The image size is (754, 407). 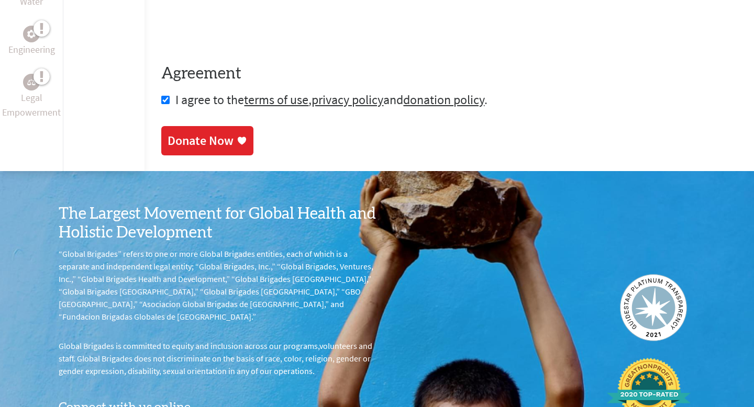 I want to click on p: Legal Empowerment, so click(x=31, y=105).